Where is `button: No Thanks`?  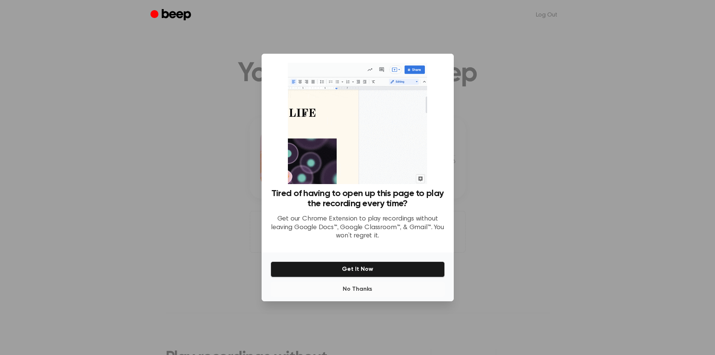 button: No Thanks is located at coordinates (358, 289).